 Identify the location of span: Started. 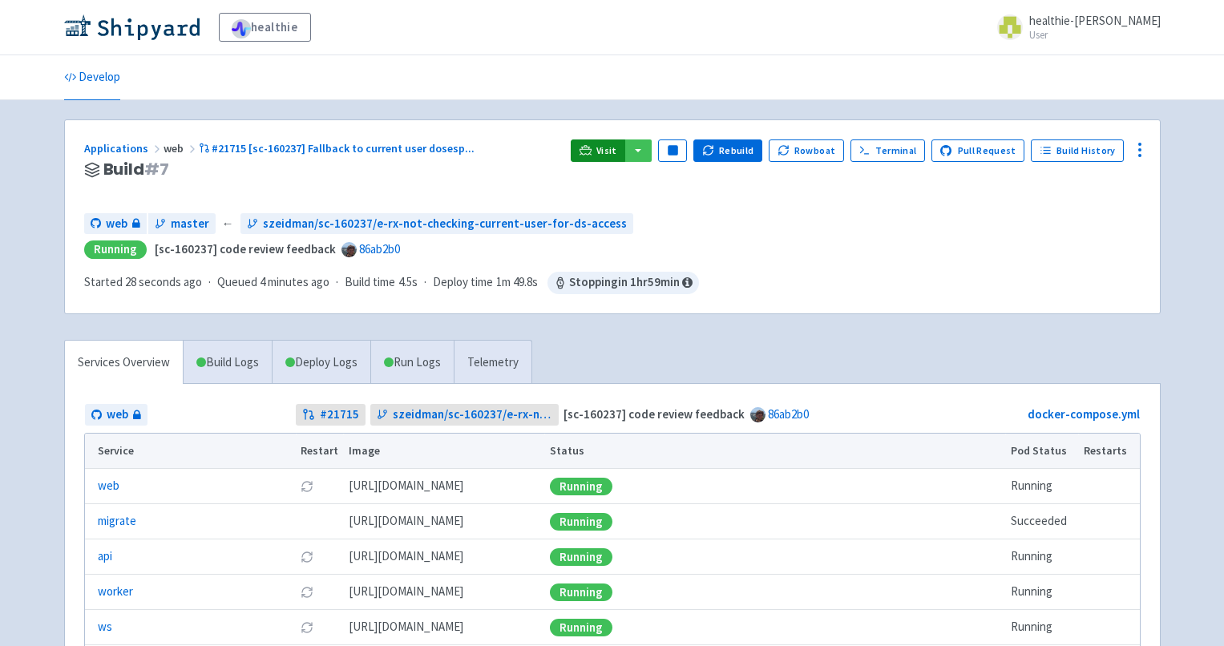
(143, 281).